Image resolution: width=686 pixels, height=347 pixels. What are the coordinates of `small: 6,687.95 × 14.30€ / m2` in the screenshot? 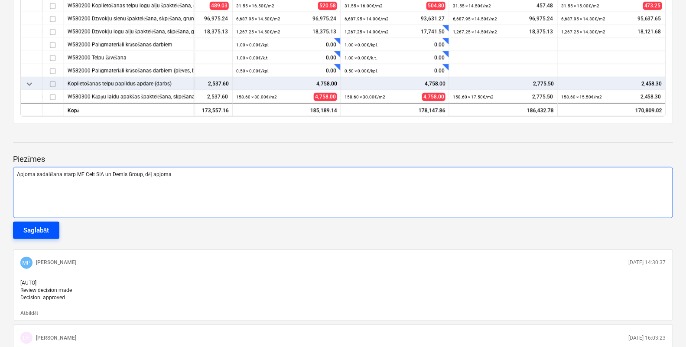 It's located at (583, 19).